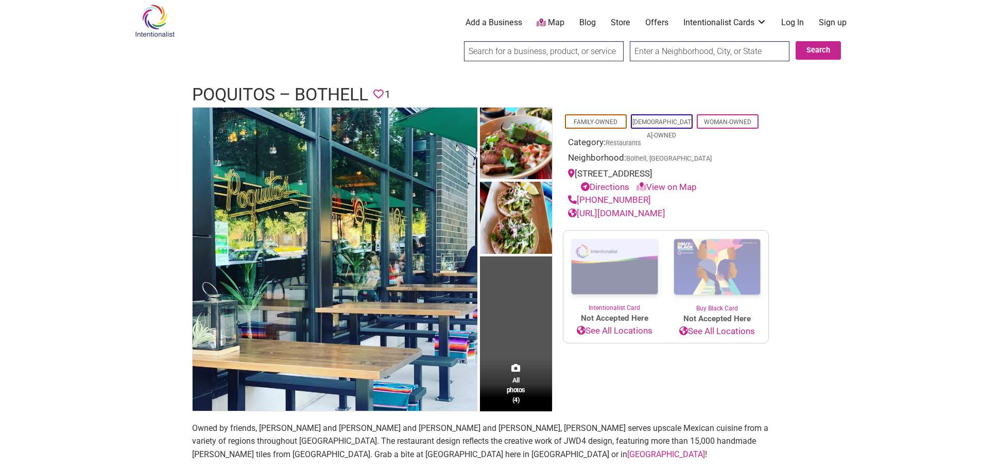 The image size is (981, 469). What do you see at coordinates (551, 23) in the screenshot?
I see `a: Map` at bounding box center [551, 23].